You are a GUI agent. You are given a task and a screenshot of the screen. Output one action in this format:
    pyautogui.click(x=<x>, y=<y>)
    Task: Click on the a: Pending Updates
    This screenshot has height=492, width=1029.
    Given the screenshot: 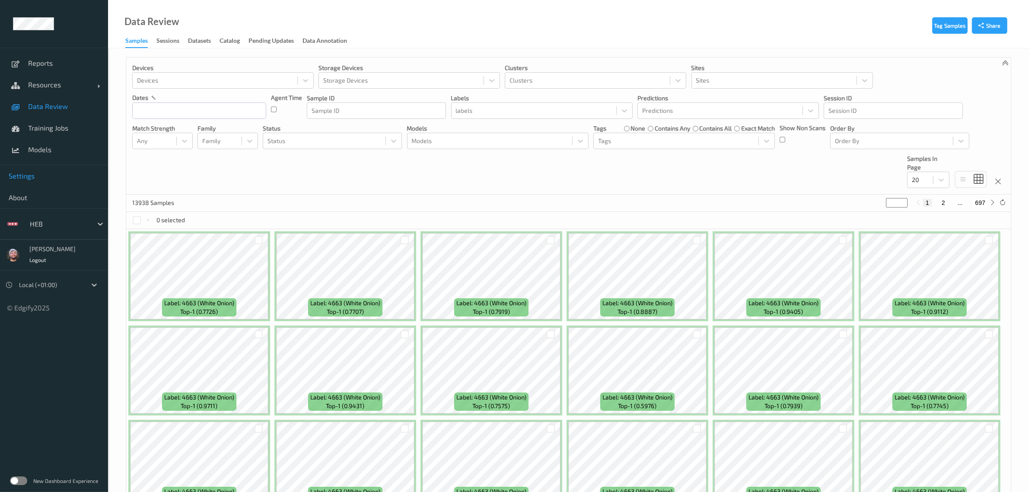 What is the action you would take?
    pyautogui.click(x=275, y=41)
    